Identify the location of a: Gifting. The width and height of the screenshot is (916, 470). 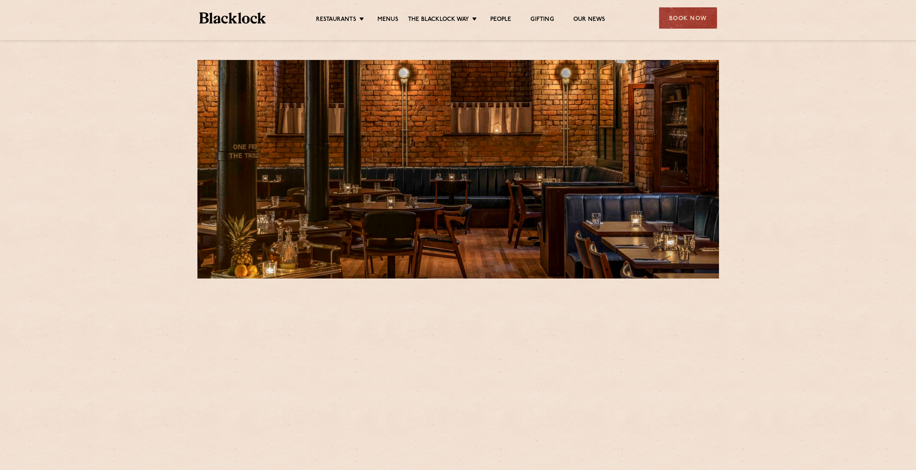
(542, 20).